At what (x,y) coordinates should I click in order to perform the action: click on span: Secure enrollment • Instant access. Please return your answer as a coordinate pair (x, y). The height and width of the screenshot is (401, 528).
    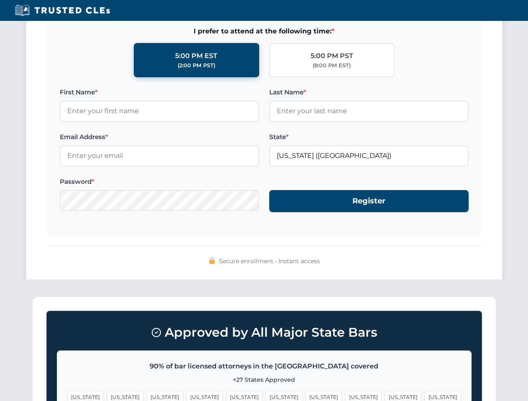
    Looking at the image, I should click on (269, 261).